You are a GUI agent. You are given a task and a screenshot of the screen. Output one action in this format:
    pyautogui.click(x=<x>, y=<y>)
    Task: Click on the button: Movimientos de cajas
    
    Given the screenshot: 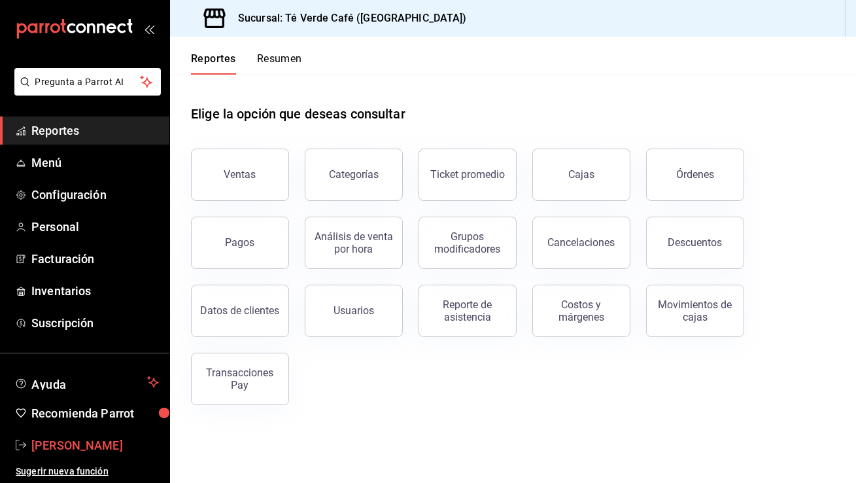 What is the action you would take?
    pyautogui.click(x=695, y=311)
    